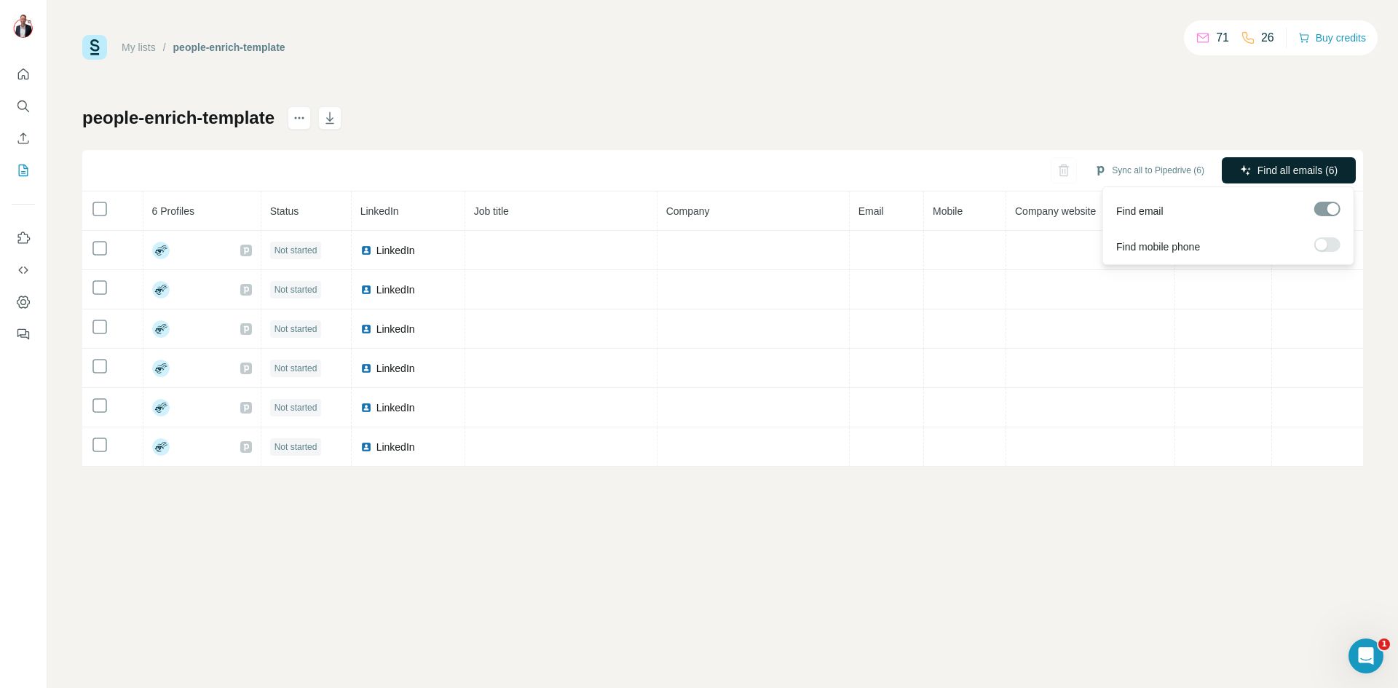  What do you see at coordinates (492, 211) in the screenshot?
I see `span: Job title` at bounding box center [492, 211].